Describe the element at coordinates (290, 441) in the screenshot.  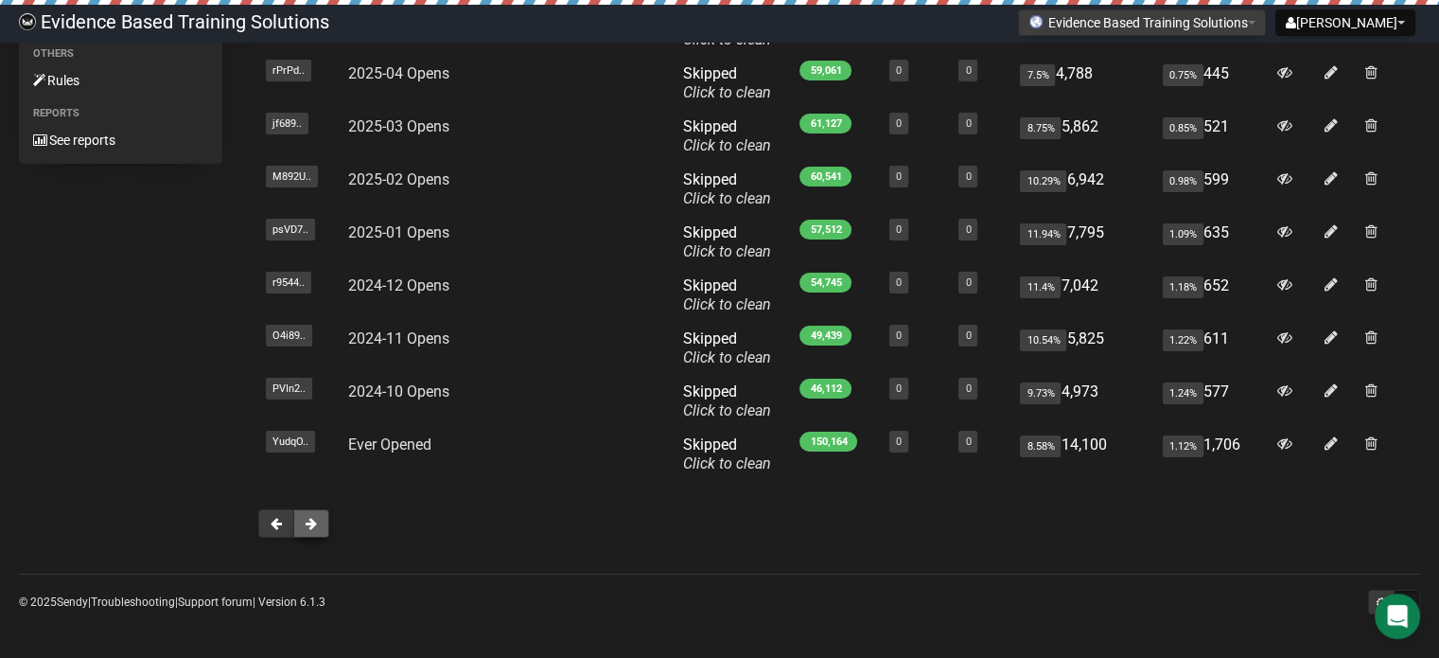
I see `span: YudqO..` at that location.